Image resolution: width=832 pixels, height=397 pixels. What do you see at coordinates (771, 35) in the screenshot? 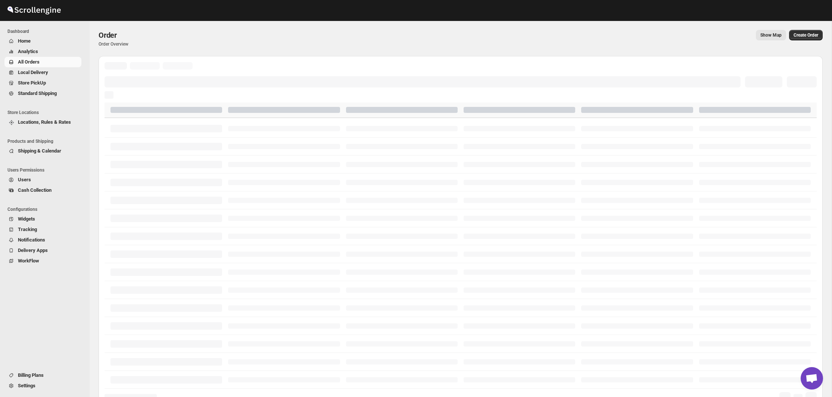
I see `button: Map action label` at bounding box center [771, 35].